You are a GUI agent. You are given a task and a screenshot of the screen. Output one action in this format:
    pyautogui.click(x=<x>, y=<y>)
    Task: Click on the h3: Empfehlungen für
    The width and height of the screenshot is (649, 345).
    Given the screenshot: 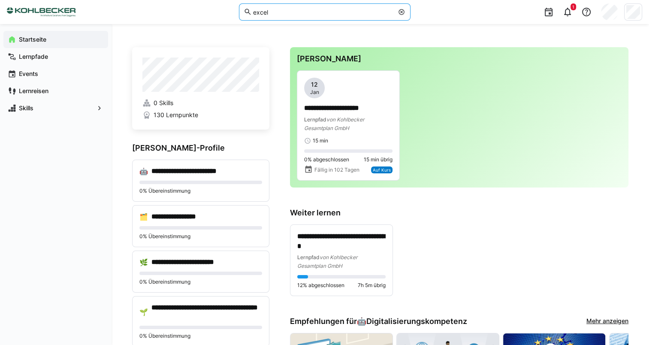 What is the action you would take?
    pyautogui.click(x=378, y=321)
    